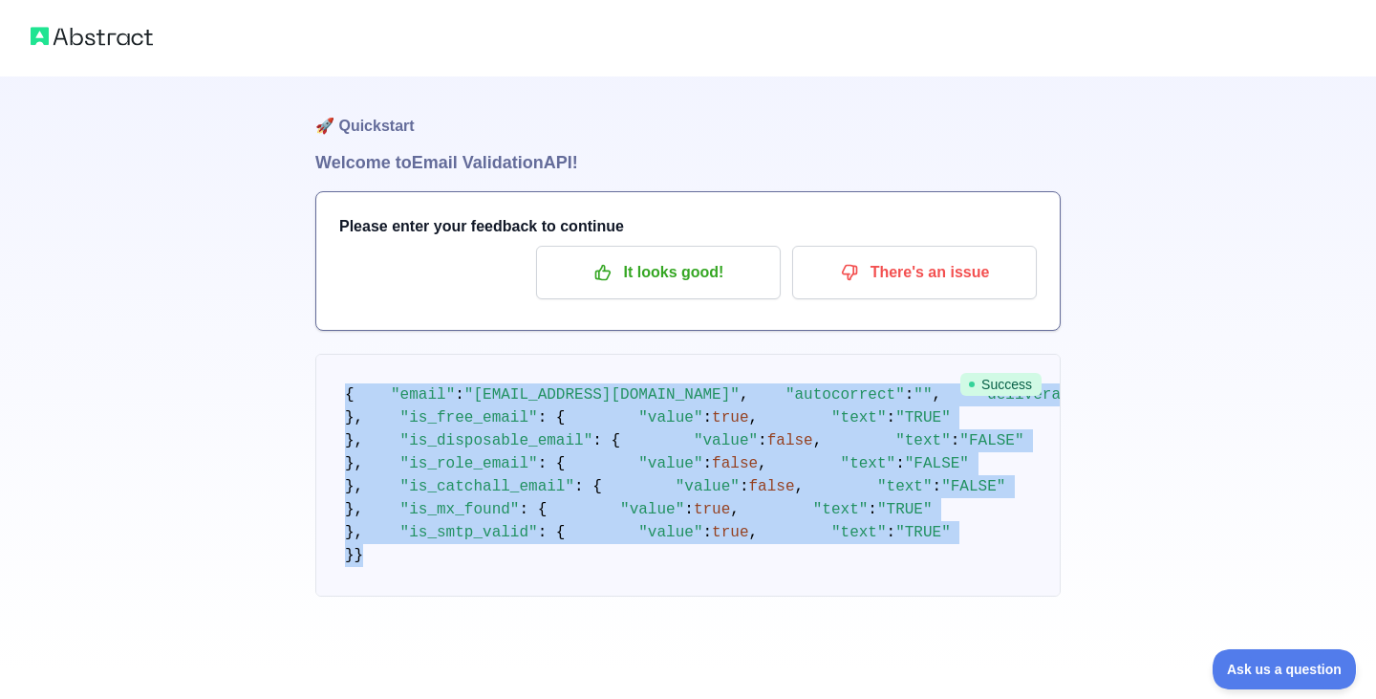 The height and width of the screenshot is (699, 1376). What do you see at coordinates (1052, 395) in the screenshot?
I see `span: "deliverability"` at bounding box center [1052, 395].